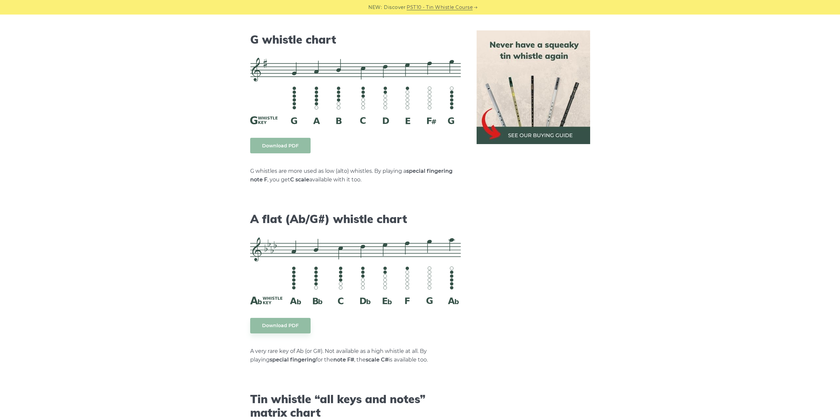 Image resolution: width=840 pixels, height=420 pixels. I want to click on strong: note F#, so click(344, 359).